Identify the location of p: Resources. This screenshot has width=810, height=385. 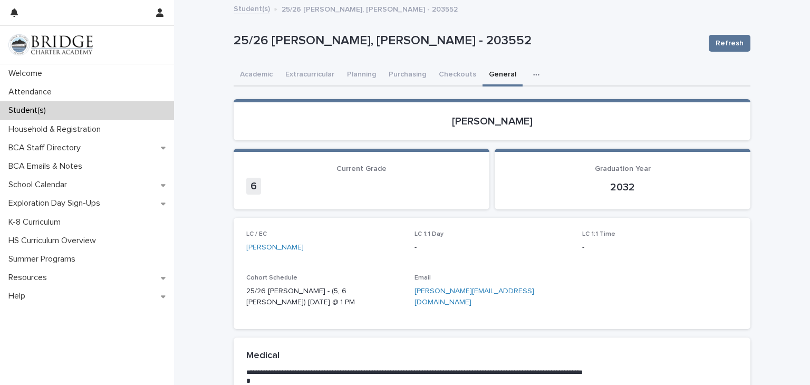
(30, 277).